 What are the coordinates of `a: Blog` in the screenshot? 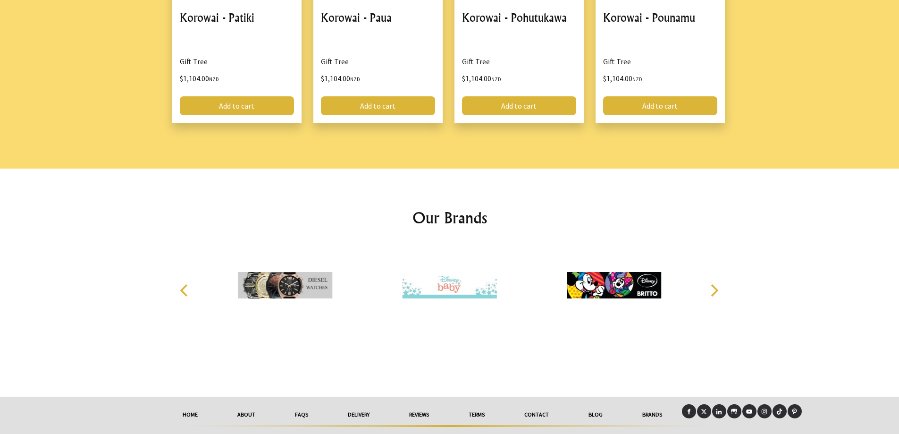 It's located at (596, 415).